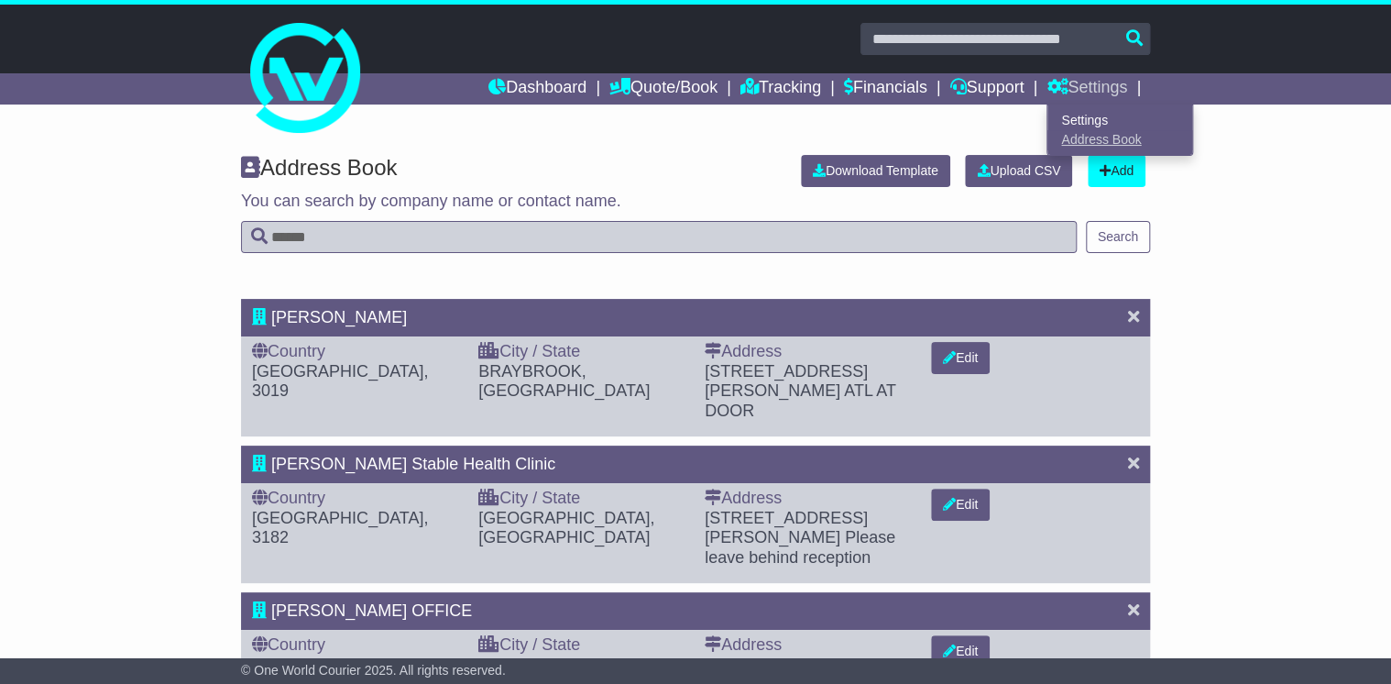 Image resolution: width=1391 pixels, height=684 pixels. Describe the element at coordinates (663, 89) in the screenshot. I see `a: Quote/Book` at that location.